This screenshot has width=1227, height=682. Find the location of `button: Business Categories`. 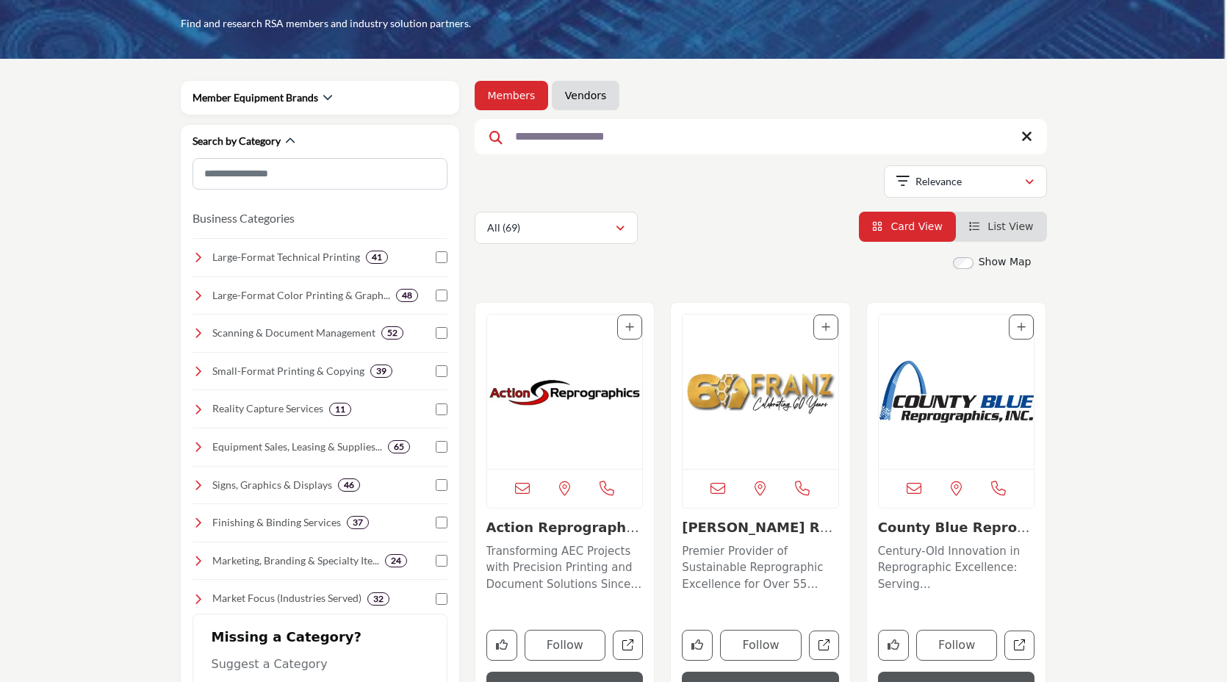

button: Business Categories is located at coordinates (243, 218).